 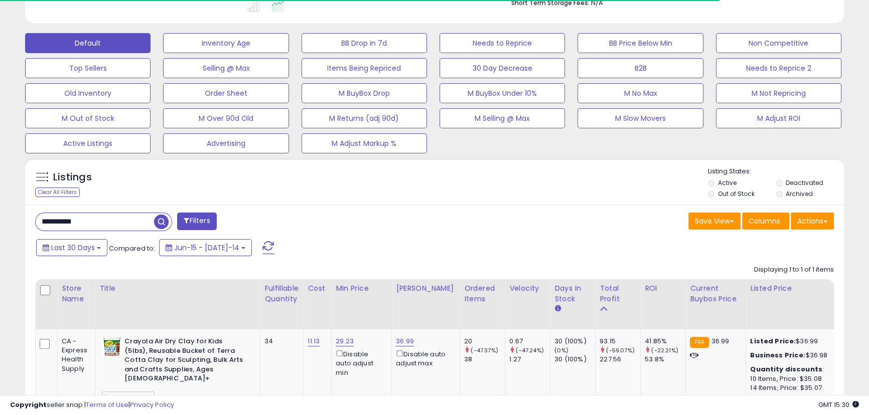 I want to click on b: Listed Price:, so click(x=772, y=341).